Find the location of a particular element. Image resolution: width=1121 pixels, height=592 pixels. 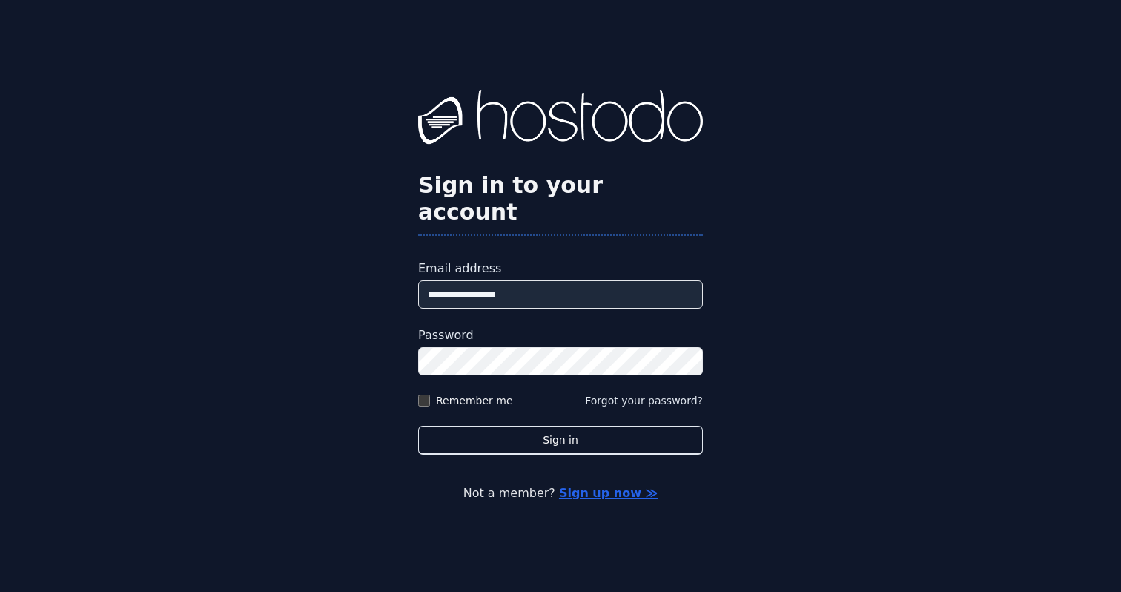

a: Sign up now ≫ is located at coordinates (608, 492).